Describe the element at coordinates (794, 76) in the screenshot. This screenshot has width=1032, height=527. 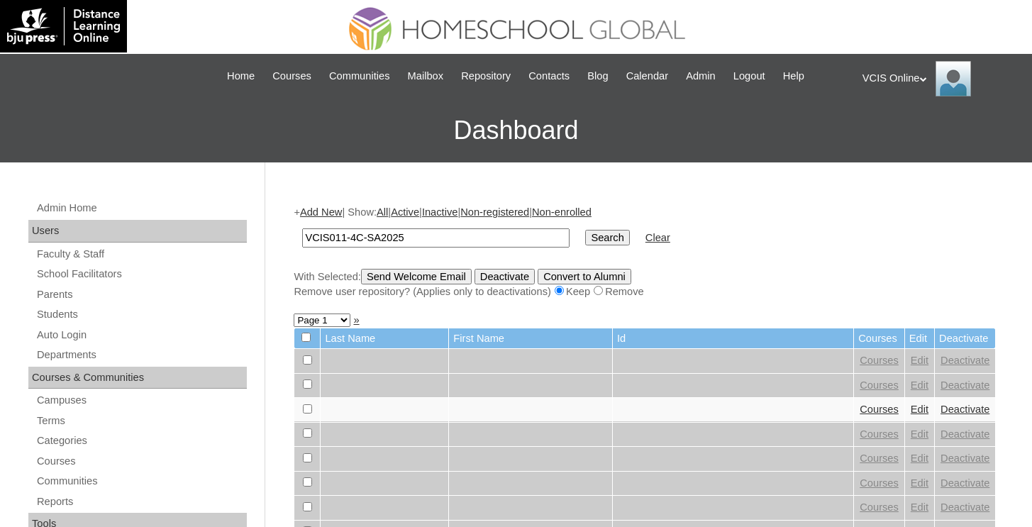
I see `span: Help` at that location.